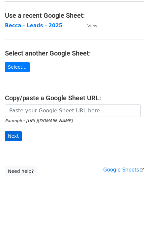 The image size is (149, 229). I want to click on a: Google Sheets, so click(123, 170).